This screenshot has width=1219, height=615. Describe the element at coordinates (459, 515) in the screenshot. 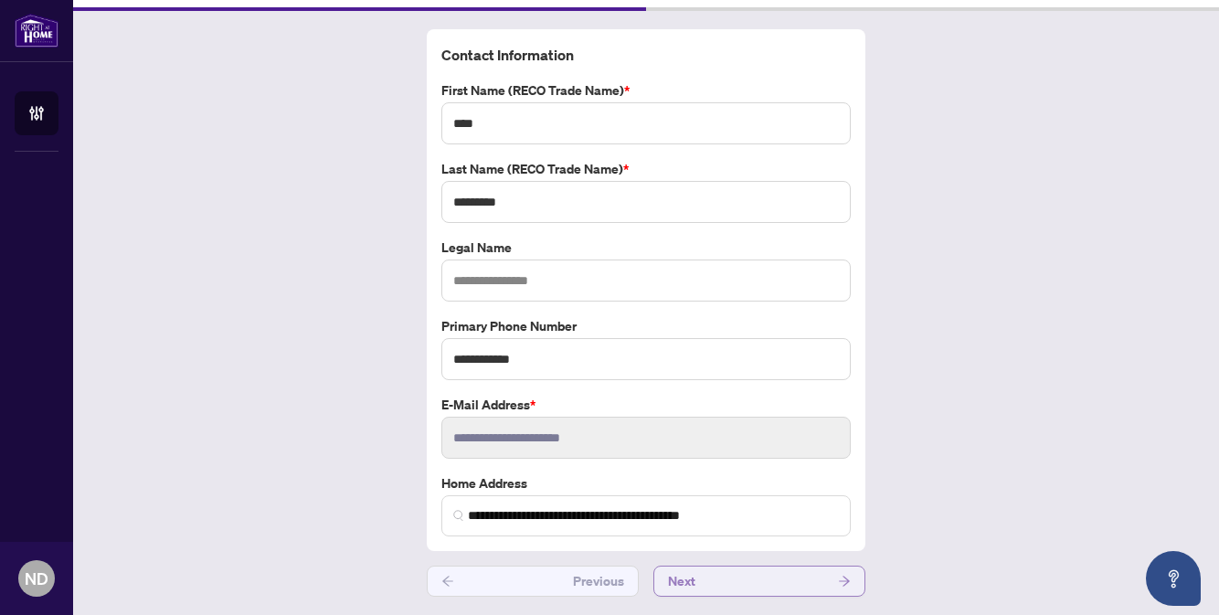

I see `img: search_icon` at that location.